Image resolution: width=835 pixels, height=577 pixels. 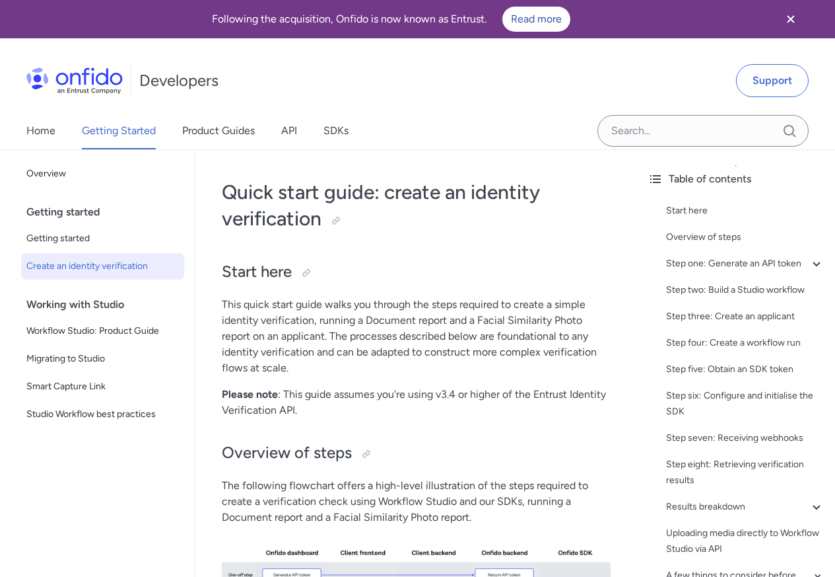 What do you see at coordinates (179, 81) in the screenshot?
I see `h1: Developers` at bounding box center [179, 81].